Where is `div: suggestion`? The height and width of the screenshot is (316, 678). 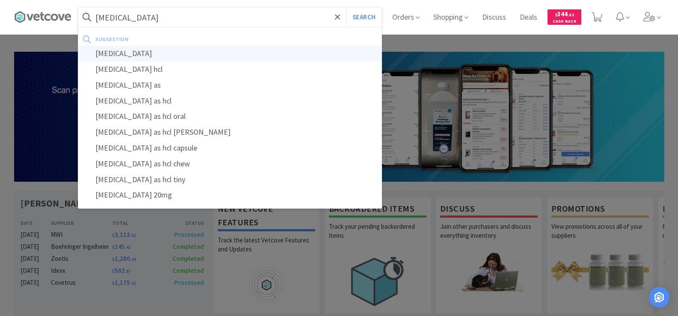 div: suggestion is located at coordinates (174, 39).